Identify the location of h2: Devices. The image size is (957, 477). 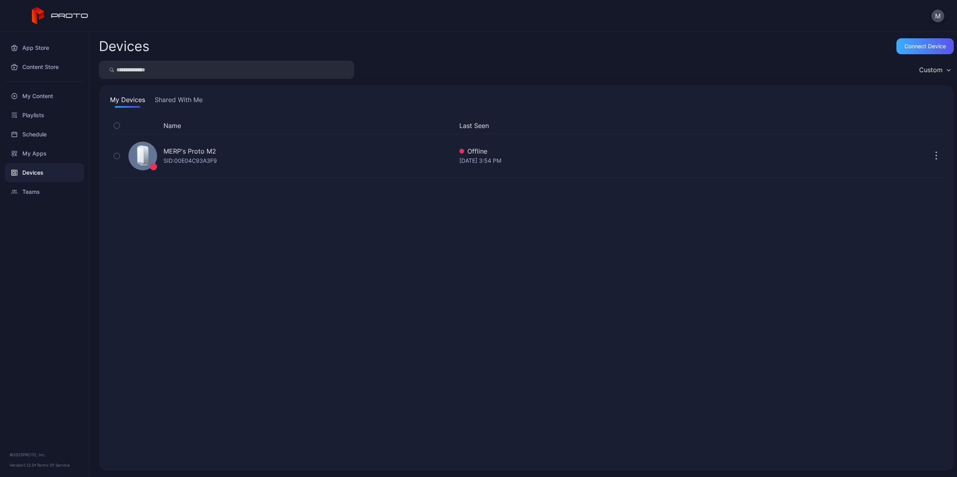
(124, 46).